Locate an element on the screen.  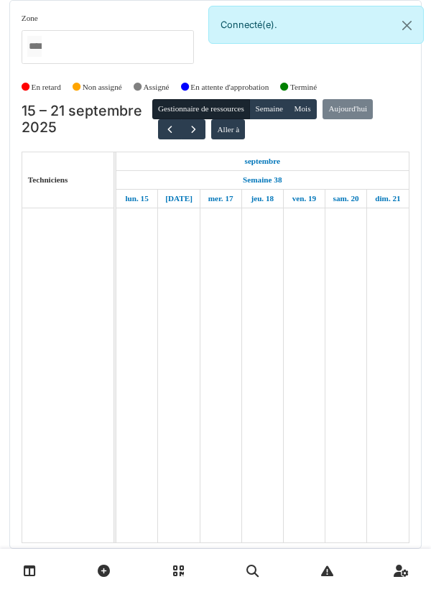
label: En retard is located at coordinates (46, 87).